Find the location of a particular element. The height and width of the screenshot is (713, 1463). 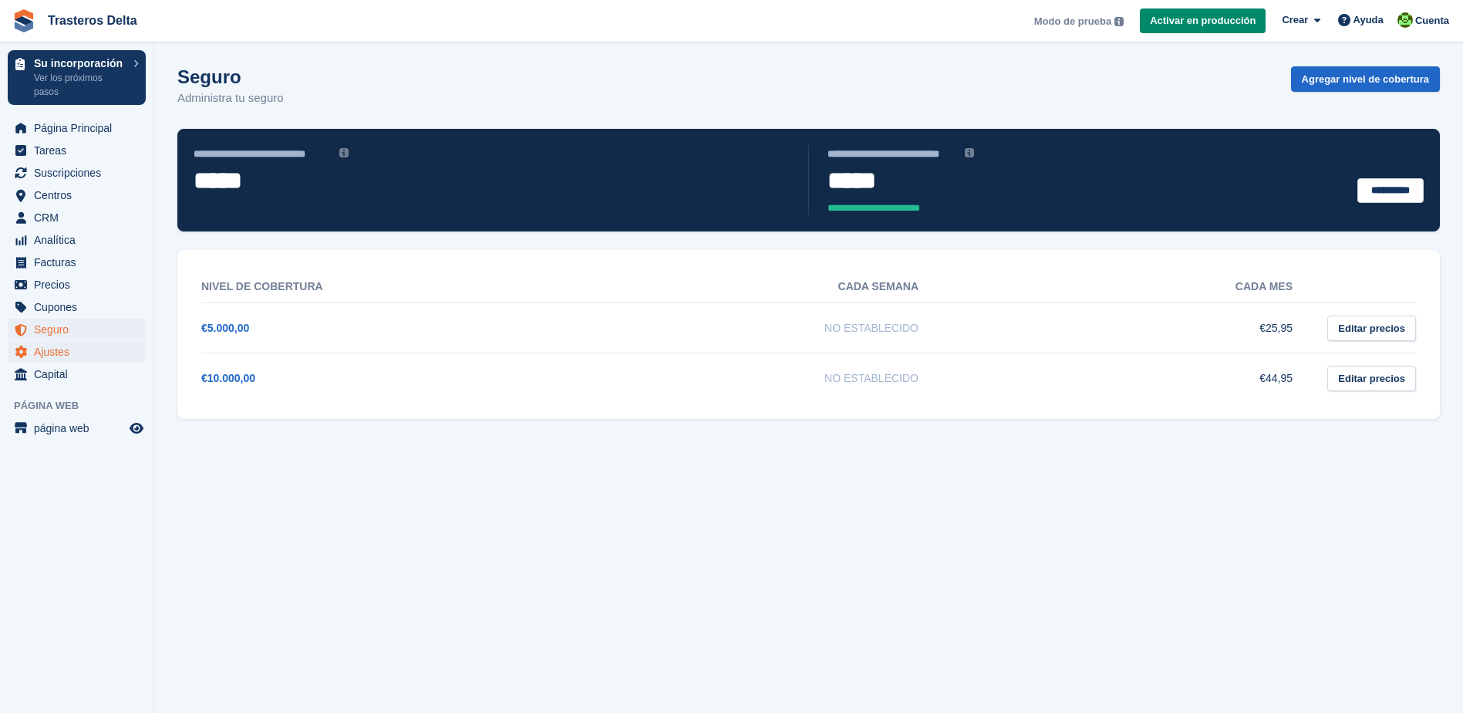

span: Tareas is located at coordinates (80, 150).